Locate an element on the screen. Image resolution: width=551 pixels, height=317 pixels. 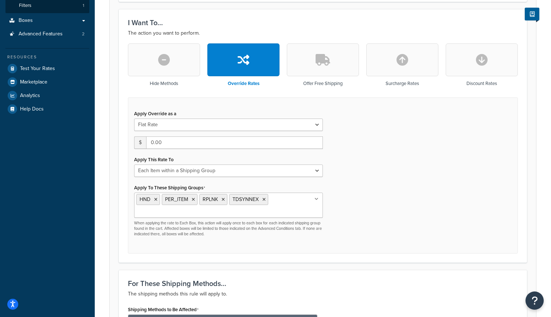
p: The action you want to perform. is located at coordinates (323, 33).